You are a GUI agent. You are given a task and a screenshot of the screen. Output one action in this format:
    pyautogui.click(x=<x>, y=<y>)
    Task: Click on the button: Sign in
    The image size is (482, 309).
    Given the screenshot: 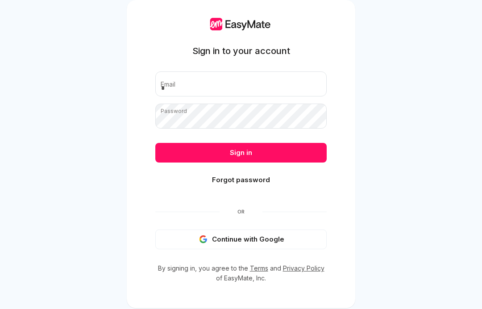 What is the action you would take?
    pyautogui.click(x=241, y=153)
    